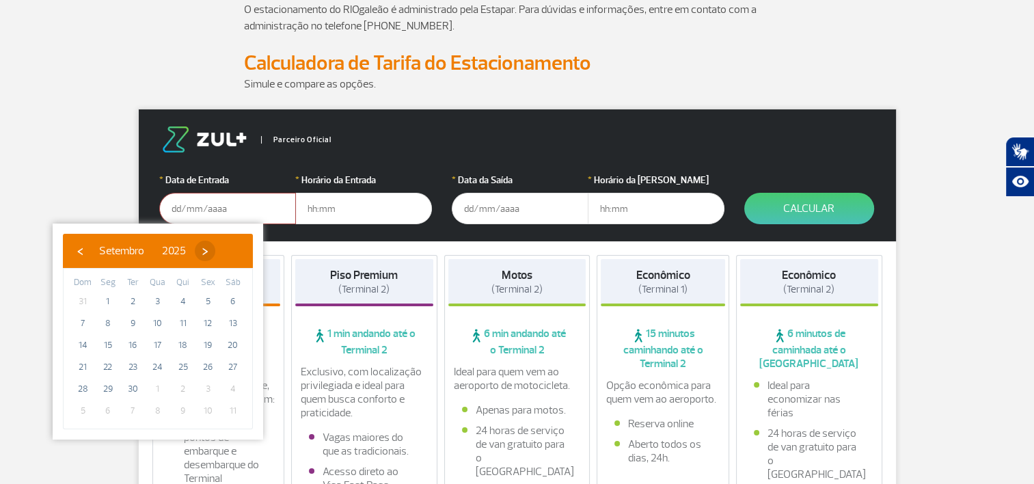 The width and height of the screenshot is (1034, 484). Describe the element at coordinates (364, 275) in the screenshot. I see `strong: Piso Premium` at that location.